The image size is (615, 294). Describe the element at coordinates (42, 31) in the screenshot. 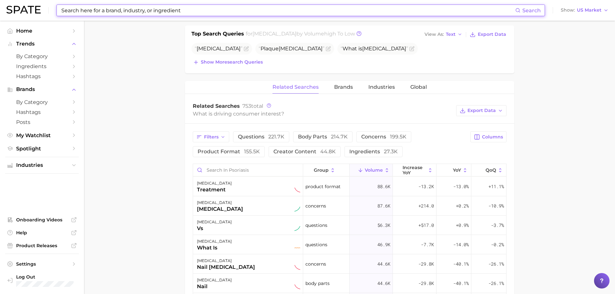

I see `span: Home` at that location.